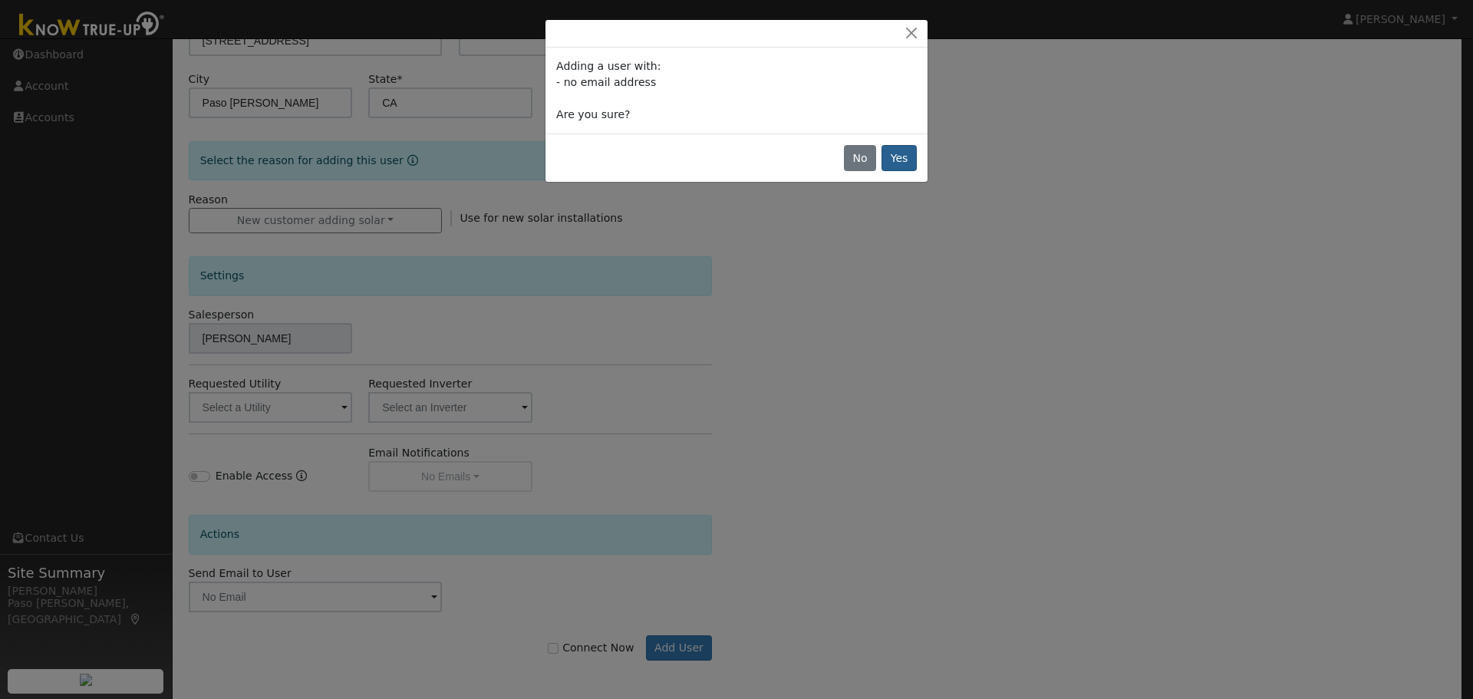 This screenshot has width=1473, height=699. I want to click on button: Yes, so click(899, 158).